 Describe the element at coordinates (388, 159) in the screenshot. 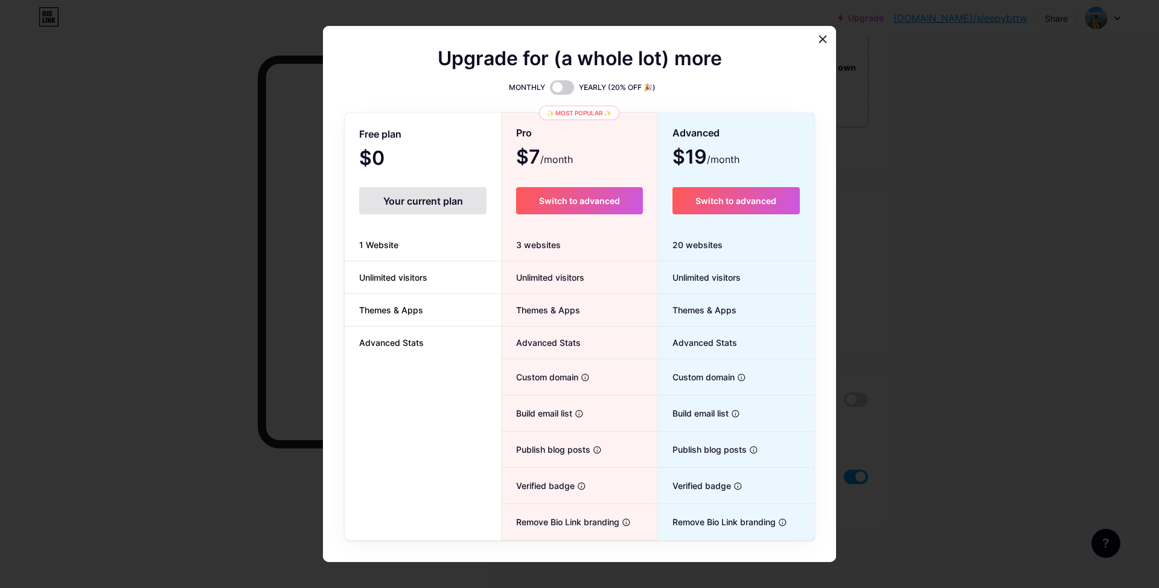

I see `span: $0` at that location.